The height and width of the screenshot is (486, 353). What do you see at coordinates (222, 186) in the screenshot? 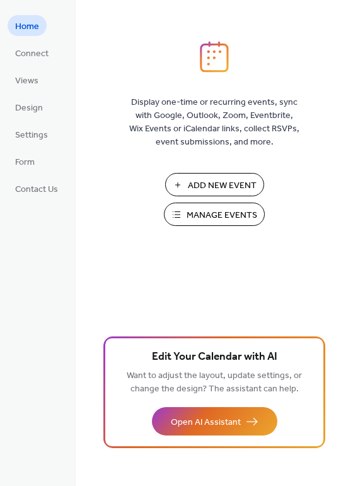
I see `span: Add New Event` at bounding box center [222, 186].